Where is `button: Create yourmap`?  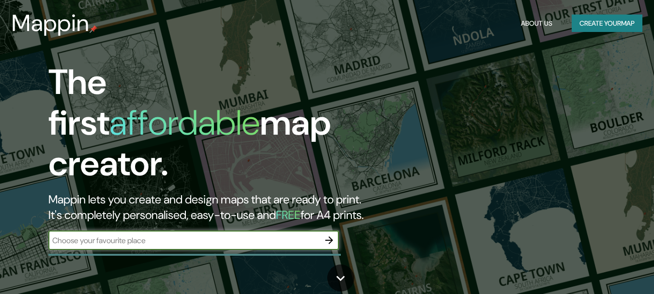
button: Create yourmap is located at coordinates (607, 23).